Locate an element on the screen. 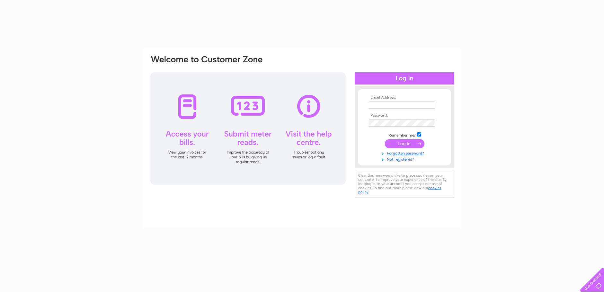  a: cookies policy is located at coordinates (400, 190).